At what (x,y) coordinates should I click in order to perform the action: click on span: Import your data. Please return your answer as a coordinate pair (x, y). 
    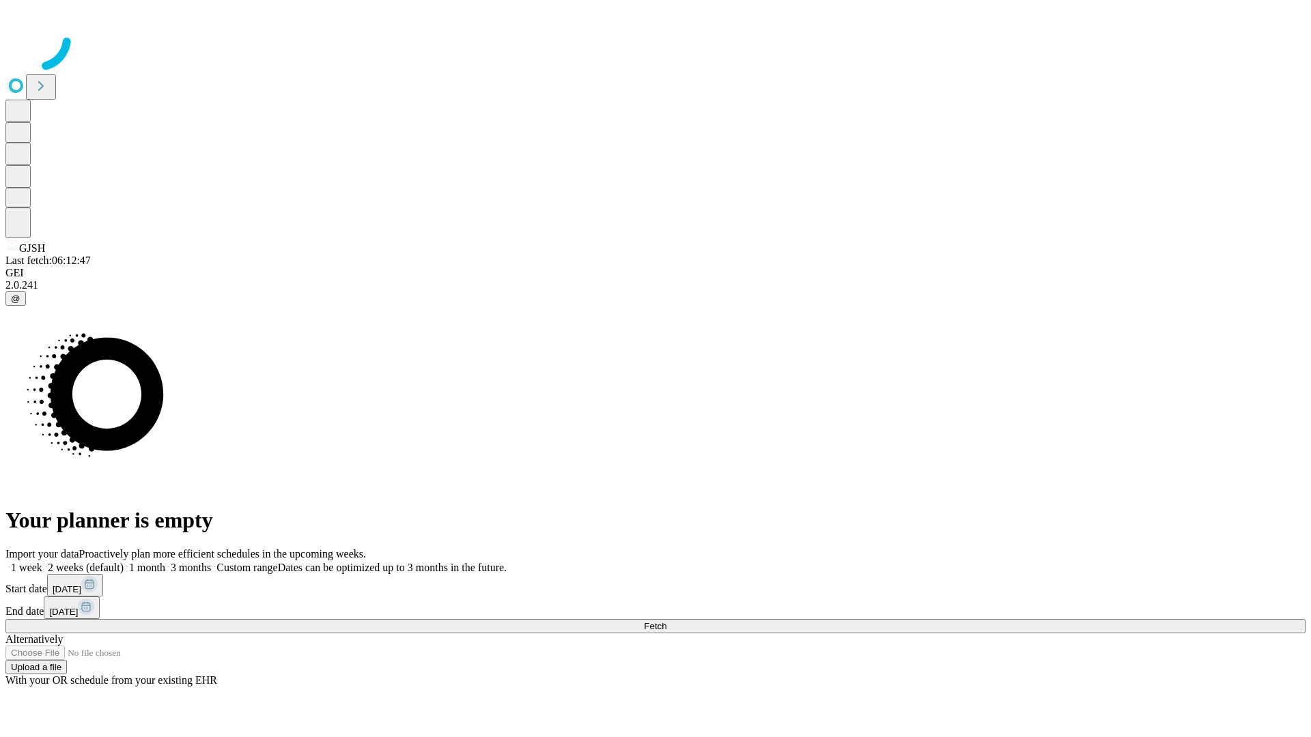
    Looking at the image, I should click on (42, 554).